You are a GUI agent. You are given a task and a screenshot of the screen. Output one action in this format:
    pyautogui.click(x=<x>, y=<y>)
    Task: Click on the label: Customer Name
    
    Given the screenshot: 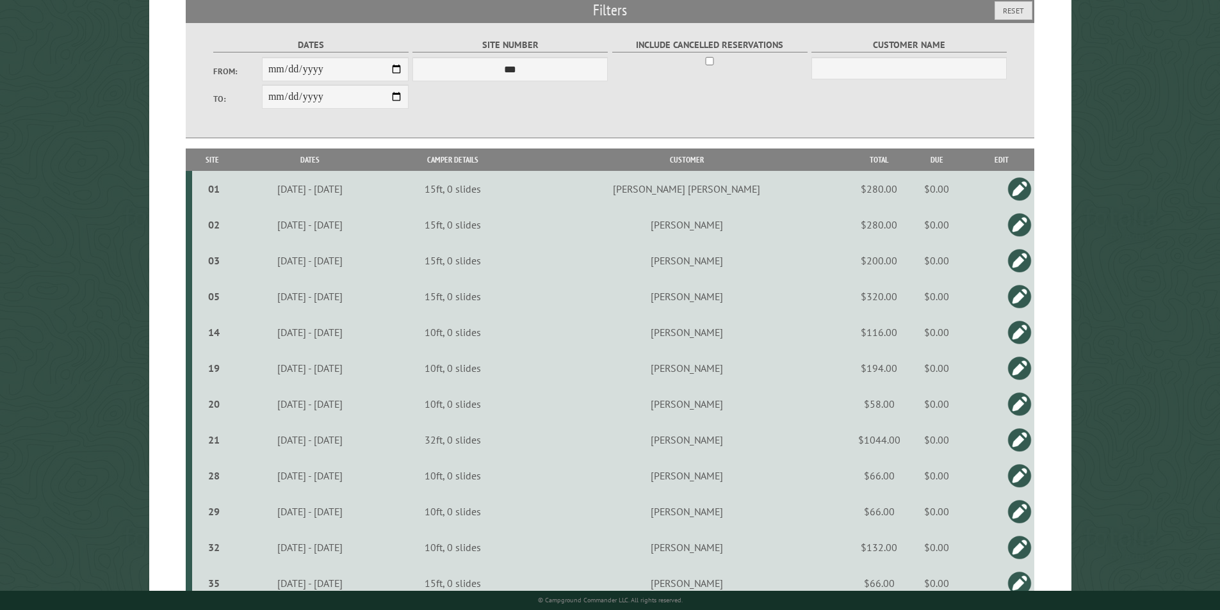 What is the action you would take?
    pyautogui.click(x=909, y=45)
    